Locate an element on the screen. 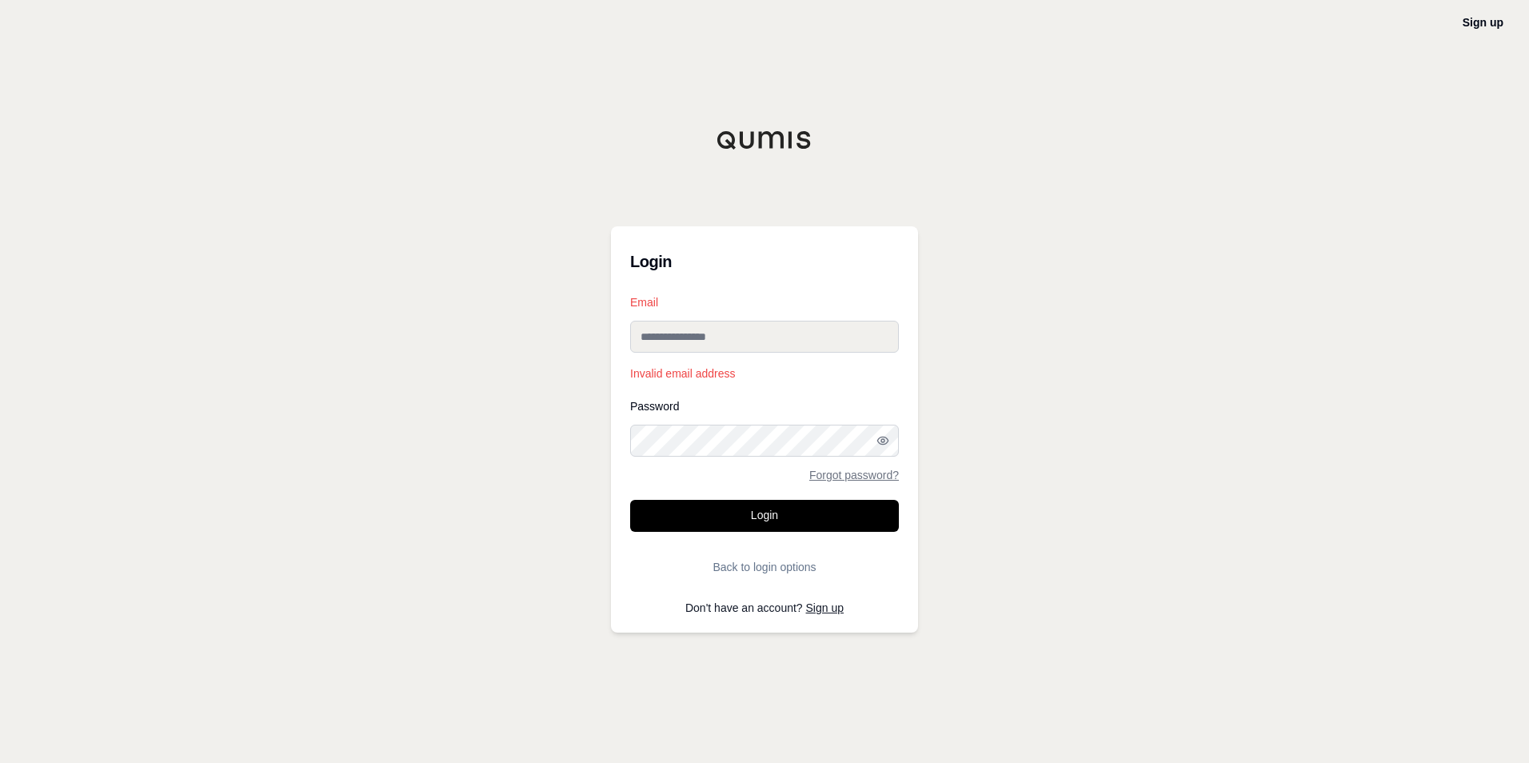 The image size is (1529, 763). label: Email is located at coordinates (765, 302).